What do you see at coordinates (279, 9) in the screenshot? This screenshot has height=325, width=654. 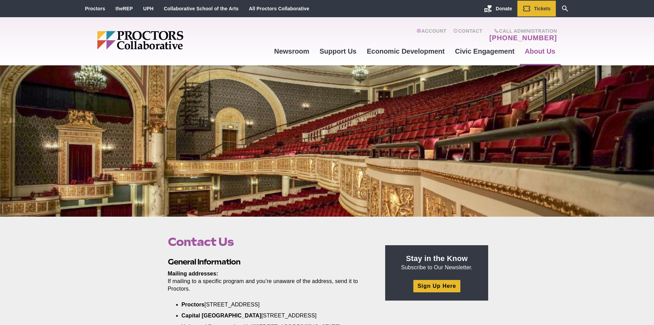 I see `a: All Proctors Collaborative` at bounding box center [279, 9].